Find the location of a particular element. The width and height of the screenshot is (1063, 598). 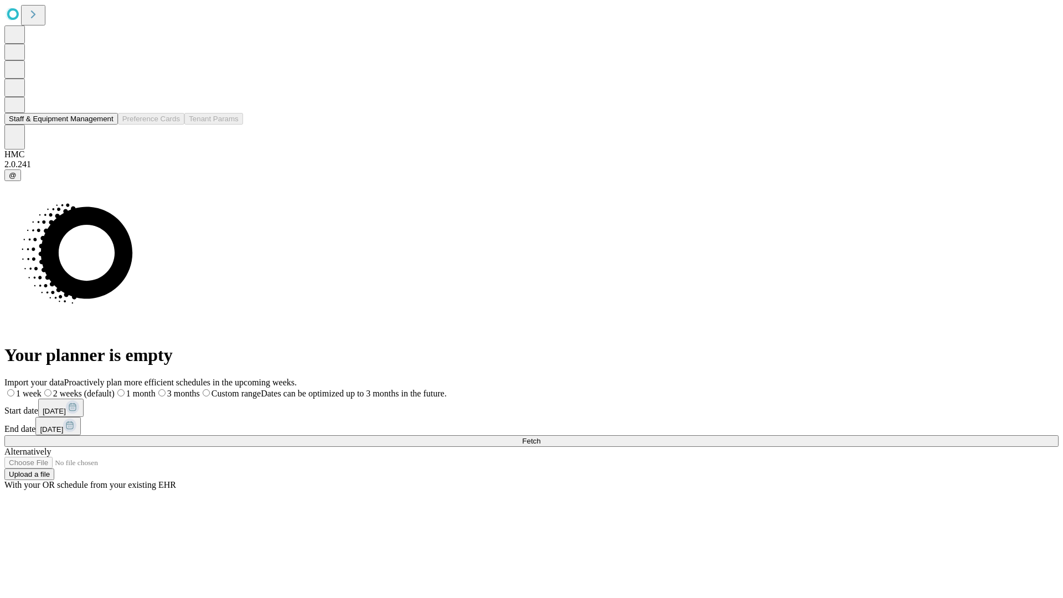

span: Import your data is located at coordinates (34, 382).